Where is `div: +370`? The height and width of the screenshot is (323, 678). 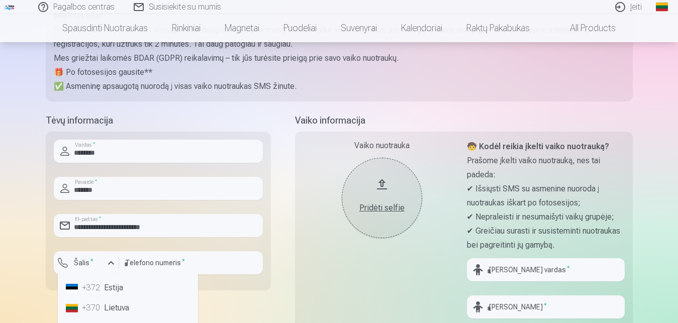 div: +370 is located at coordinates (92, 308).